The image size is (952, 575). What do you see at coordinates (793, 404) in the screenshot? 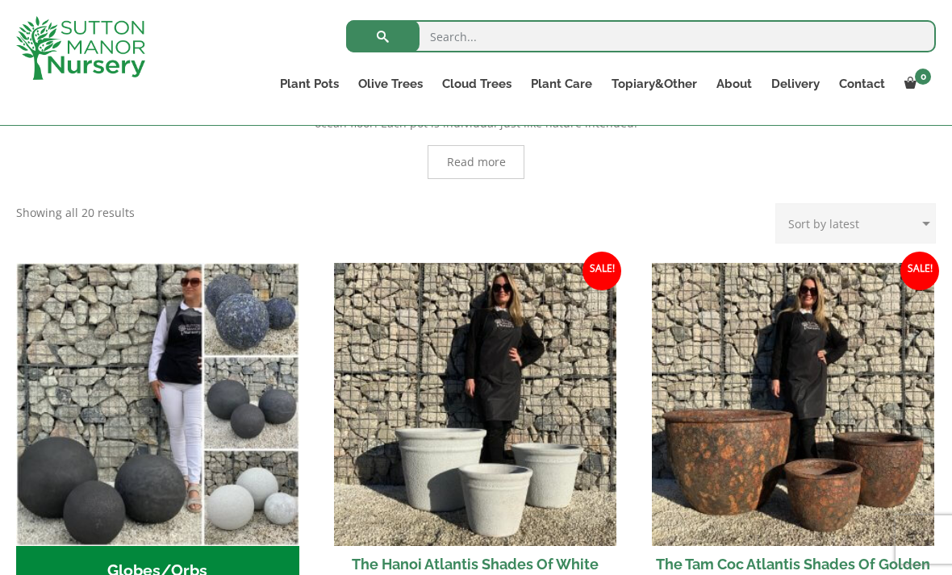
I see `img: The Tam Coc Atlantis Shades Of Golden Rust Plant Pots` at bounding box center [793, 404].